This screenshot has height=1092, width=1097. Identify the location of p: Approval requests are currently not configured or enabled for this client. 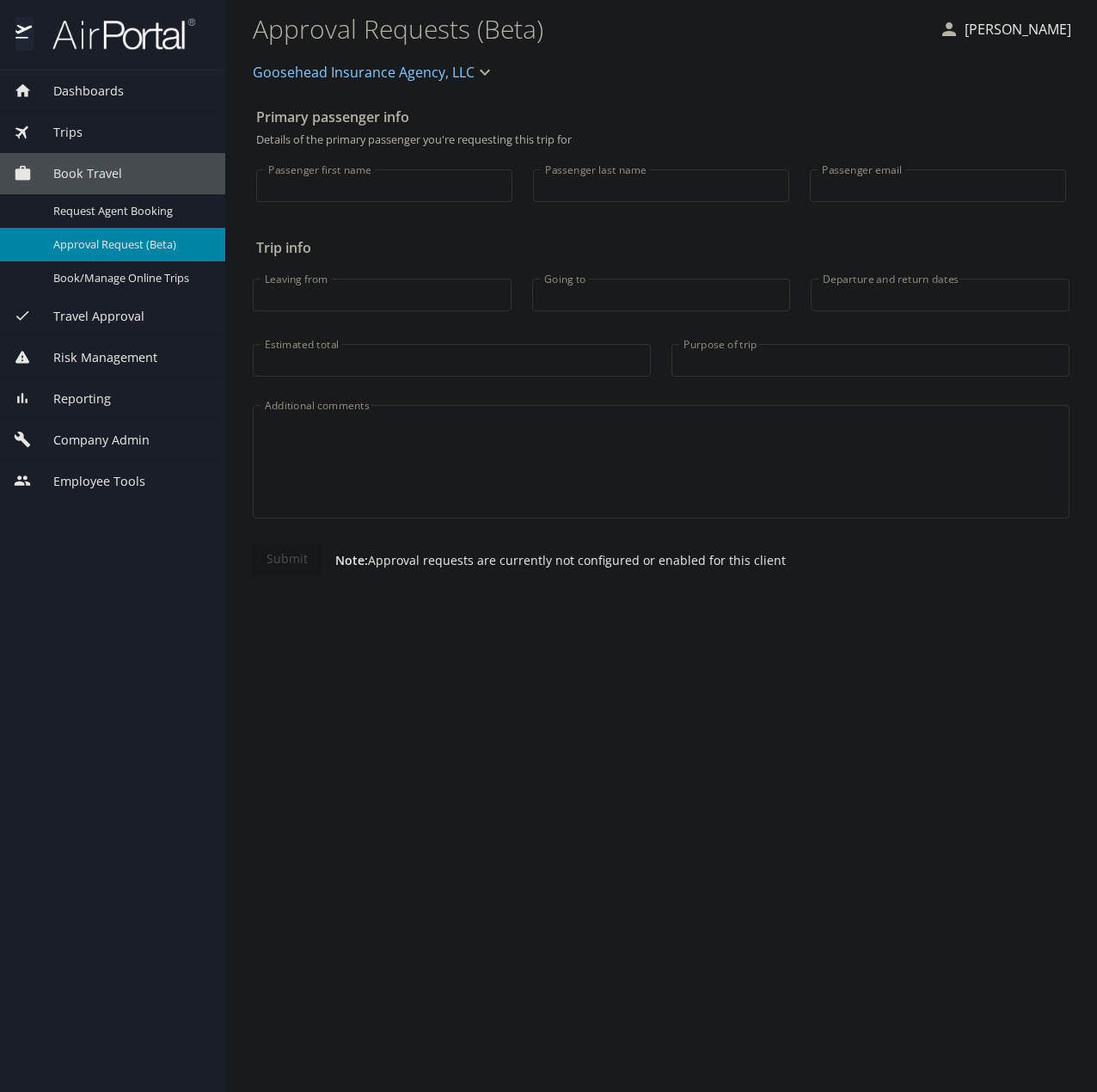
(554, 560).